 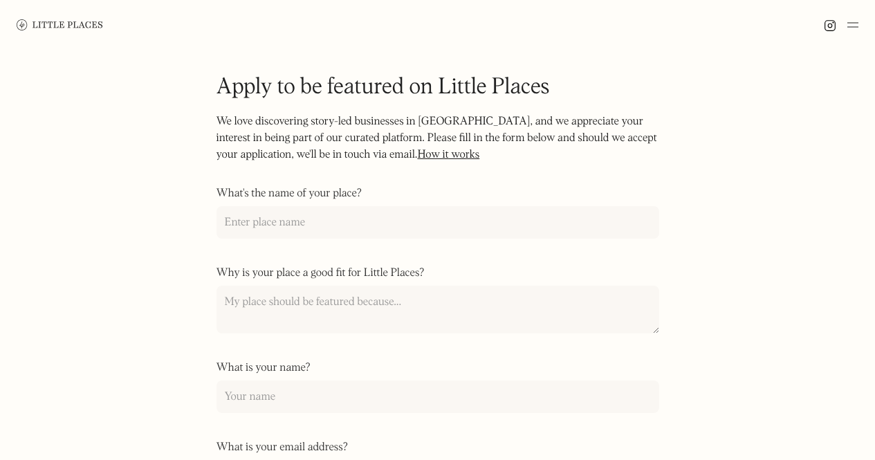 I want to click on input: Your name, so click(x=438, y=397).